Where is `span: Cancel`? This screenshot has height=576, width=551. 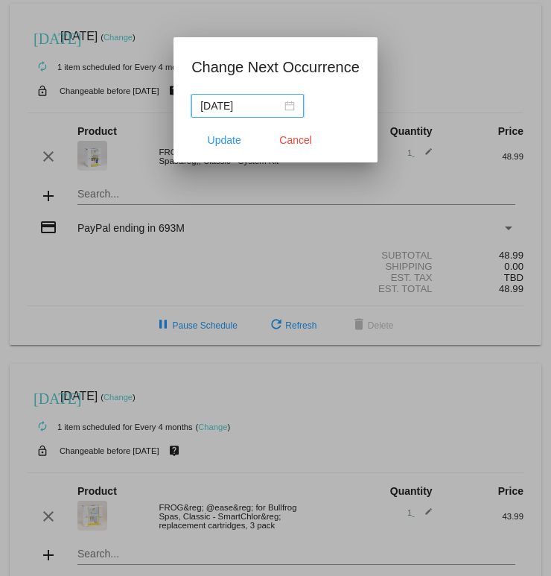 span: Cancel is located at coordinates (296, 140).